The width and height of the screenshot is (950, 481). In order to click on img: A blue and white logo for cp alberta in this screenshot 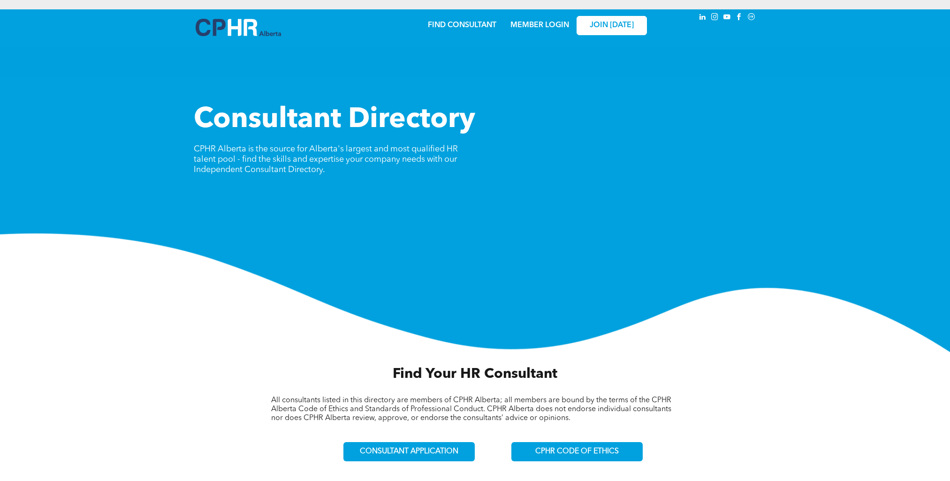, I will do `click(238, 27)`.